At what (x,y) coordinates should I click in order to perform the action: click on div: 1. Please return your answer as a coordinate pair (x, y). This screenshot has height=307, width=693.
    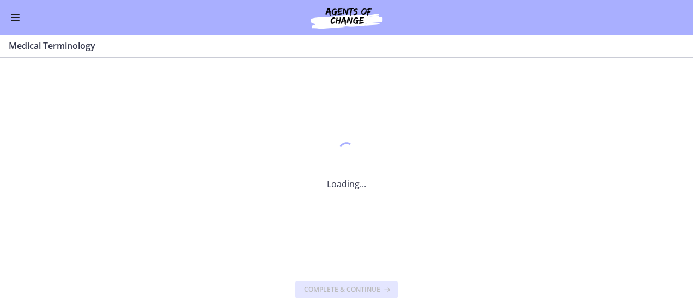
    Looking at the image, I should click on (346, 152).